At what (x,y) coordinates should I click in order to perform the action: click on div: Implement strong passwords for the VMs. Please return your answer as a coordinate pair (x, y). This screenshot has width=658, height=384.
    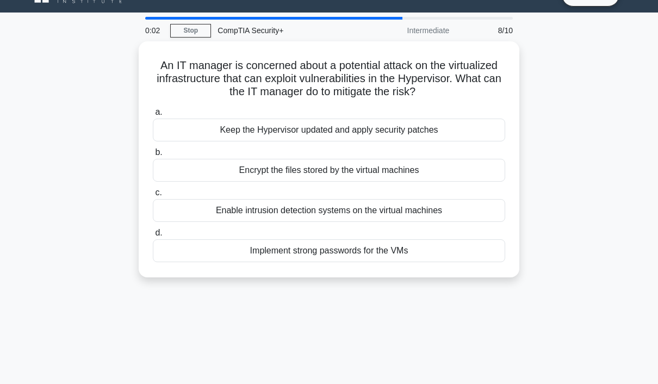
    Looking at the image, I should click on (329, 251).